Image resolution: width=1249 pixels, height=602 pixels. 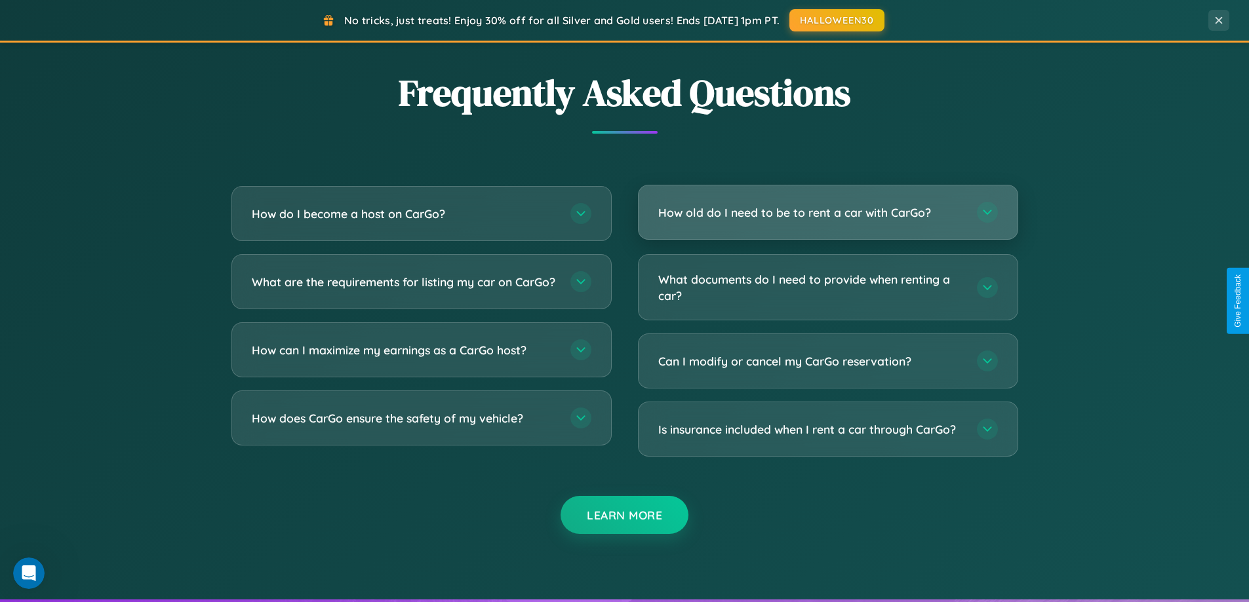 What do you see at coordinates (811, 212) in the screenshot?
I see `h3: How old do I need to be to rent a car with CarGo?` at bounding box center [811, 212].